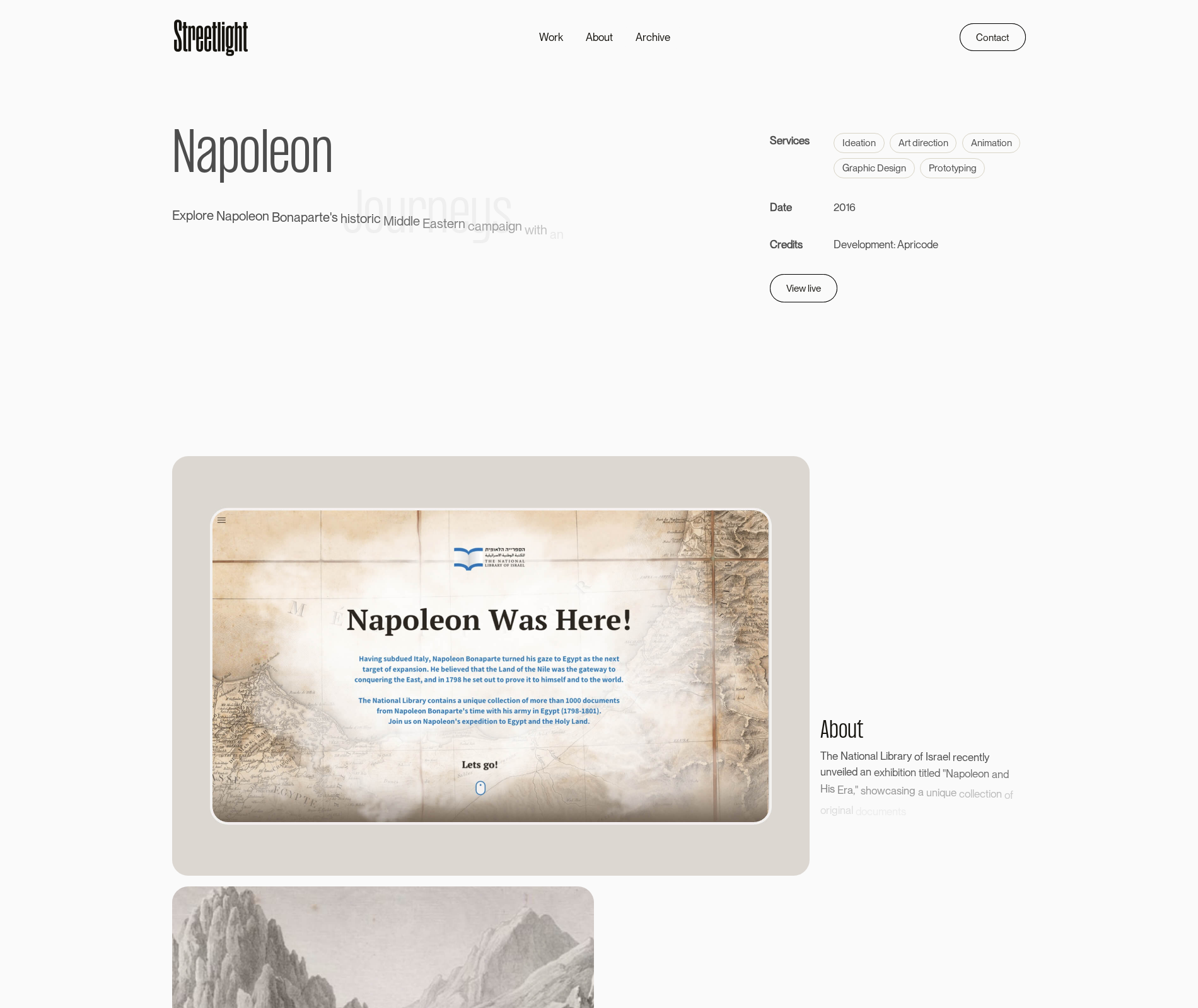 The height and width of the screenshot is (1008, 1198). I want to click on div: Art direction, so click(923, 143).